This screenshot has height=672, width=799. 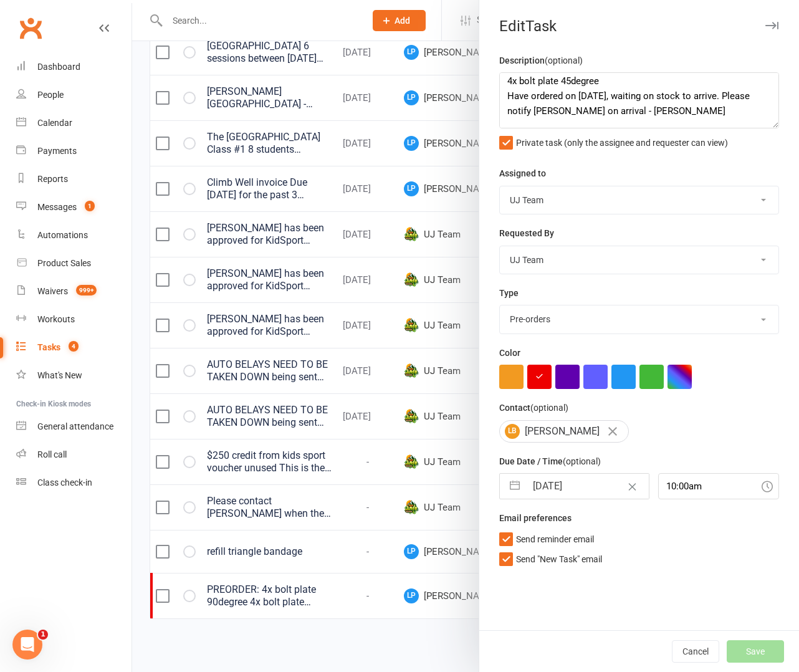 I want to click on label: Color, so click(x=510, y=353).